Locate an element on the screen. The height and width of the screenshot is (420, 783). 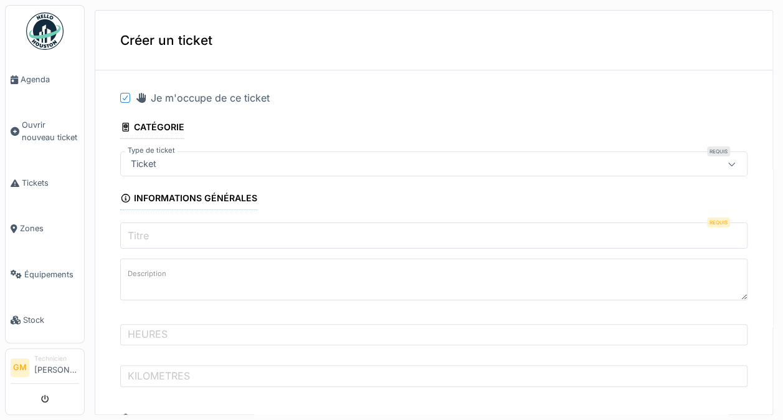
a: Stock is located at coordinates (45, 320).